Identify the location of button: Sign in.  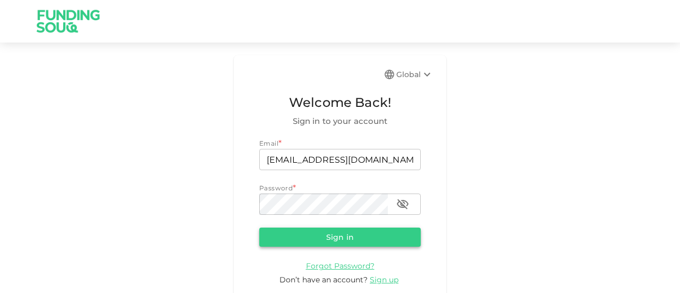
(340, 237).